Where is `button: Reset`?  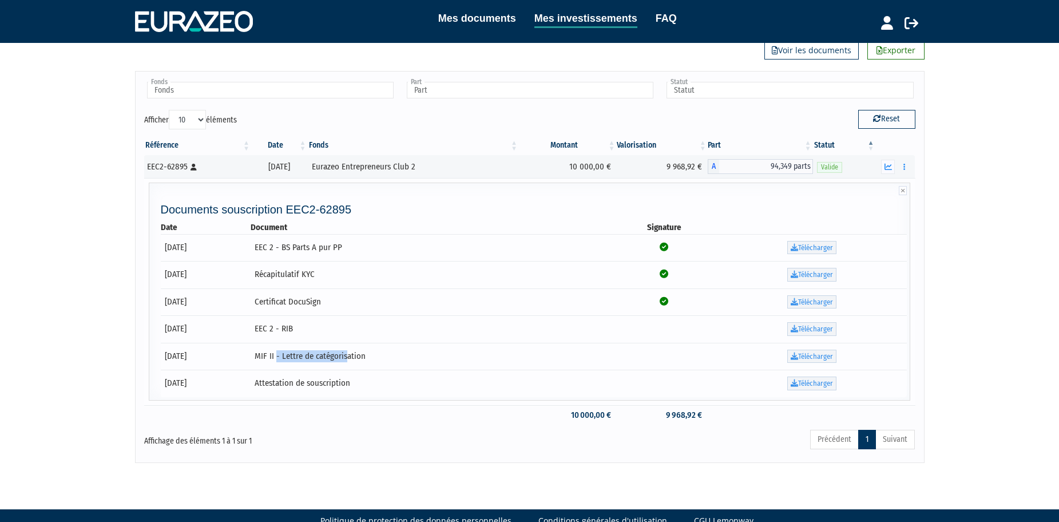 button: Reset is located at coordinates (887, 119).